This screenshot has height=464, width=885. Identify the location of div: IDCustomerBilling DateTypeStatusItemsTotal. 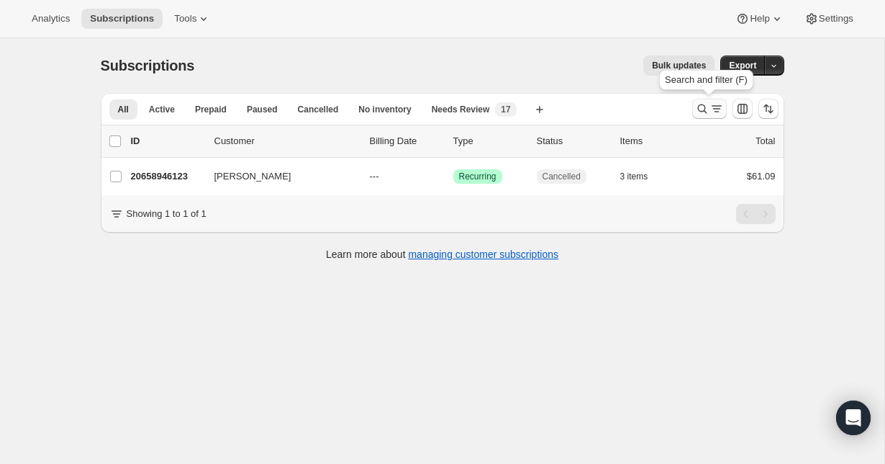
(454, 141).